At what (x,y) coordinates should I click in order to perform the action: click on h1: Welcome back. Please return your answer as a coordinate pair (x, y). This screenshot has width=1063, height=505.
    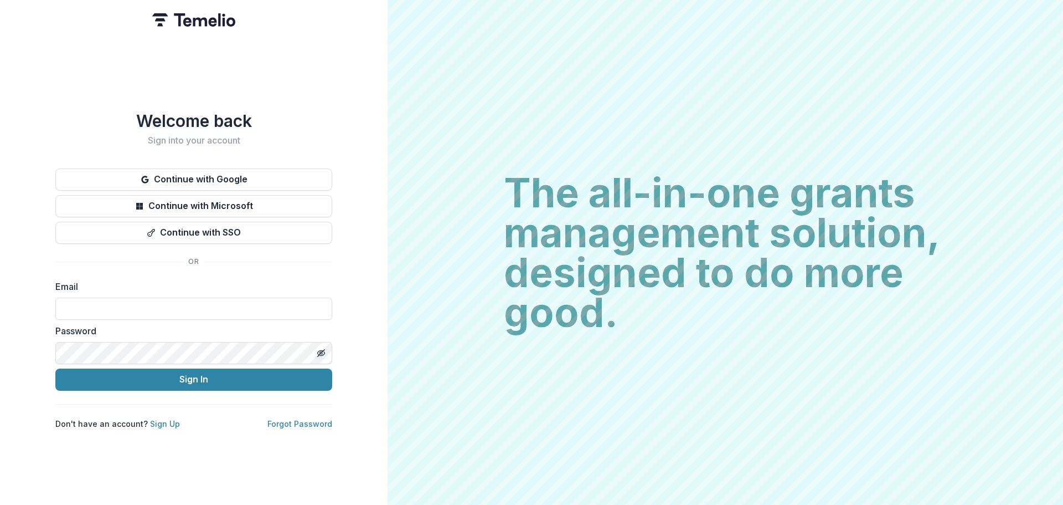
    Looking at the image, I should click on (194, 121).